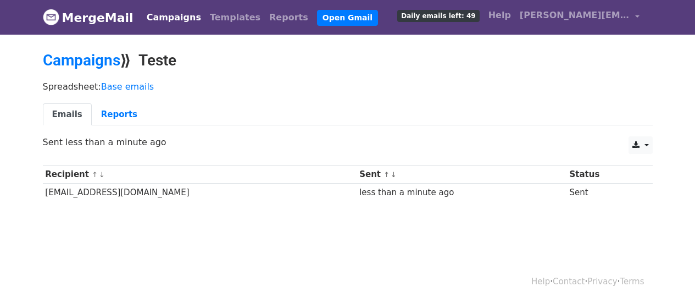 This screenshot has width=695, height=303. What do you see at coordinates (438, 15) in the screenshot?
I see `a: Daily emails left: 49` at bounding box center [438, 15].